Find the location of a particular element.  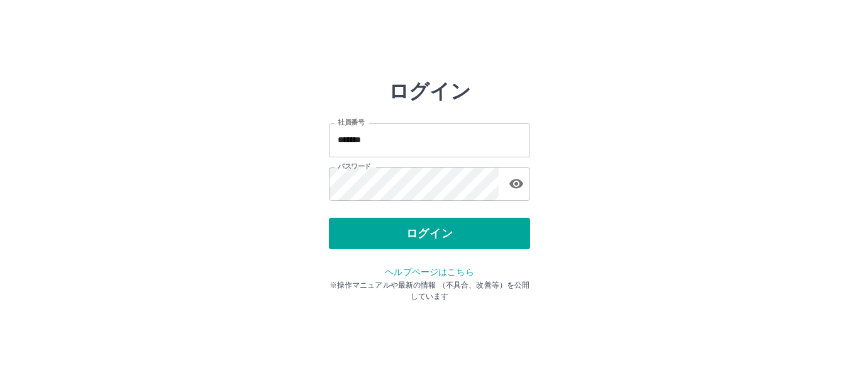

h2: ログイン is located at coordinates (430, 91).